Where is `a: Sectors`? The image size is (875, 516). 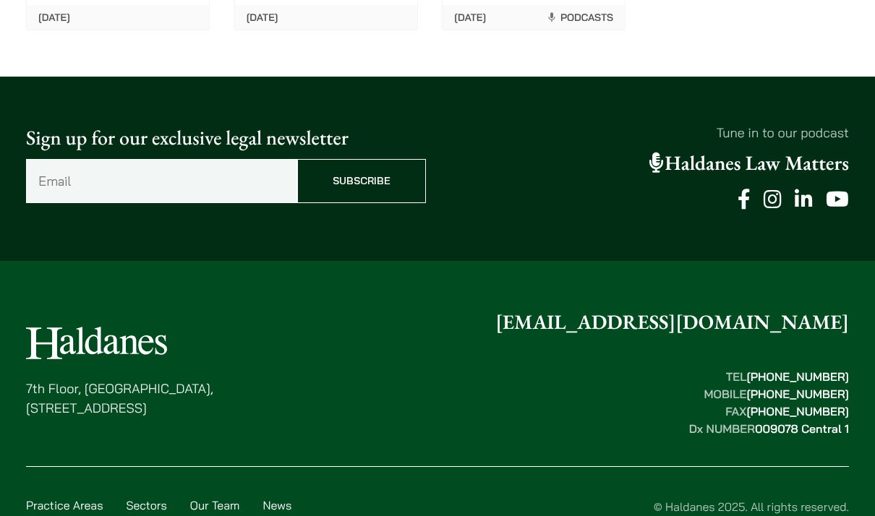
a: Sectors is located at coordinates (146, 506).